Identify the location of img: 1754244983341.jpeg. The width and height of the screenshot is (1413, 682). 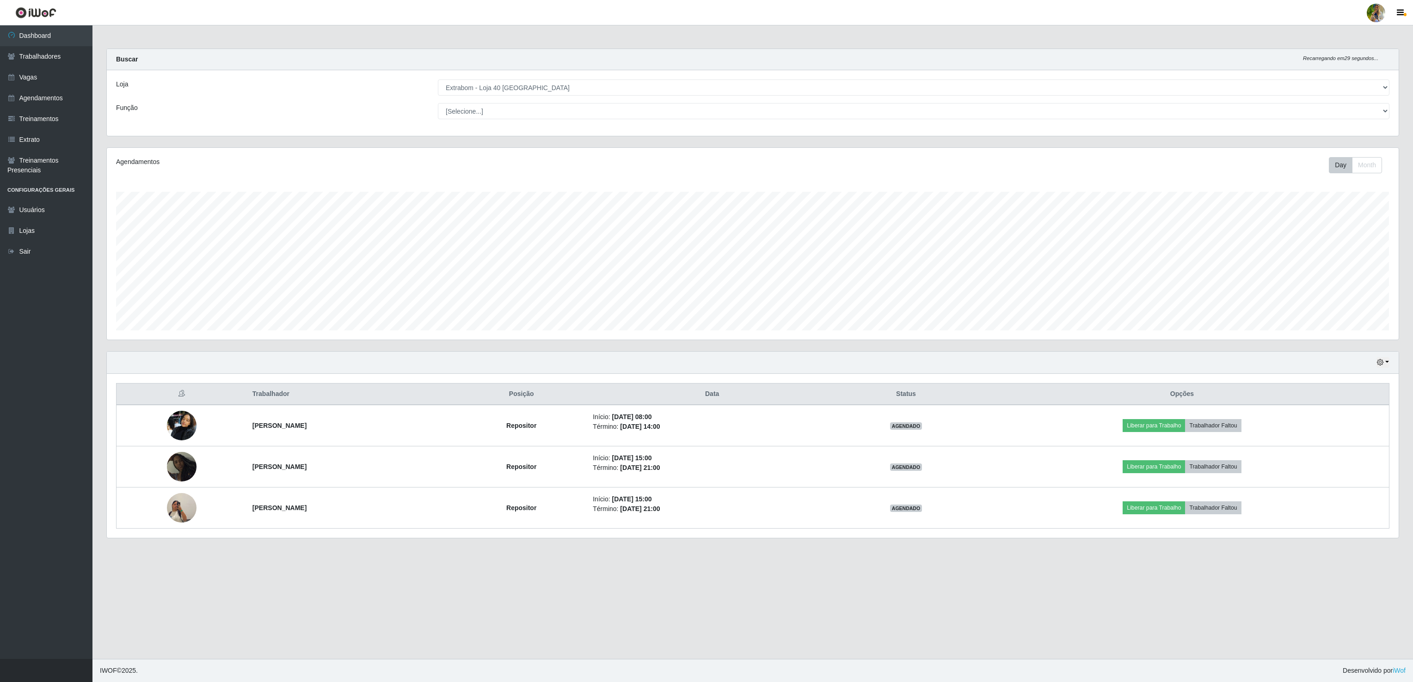
(182, 467).